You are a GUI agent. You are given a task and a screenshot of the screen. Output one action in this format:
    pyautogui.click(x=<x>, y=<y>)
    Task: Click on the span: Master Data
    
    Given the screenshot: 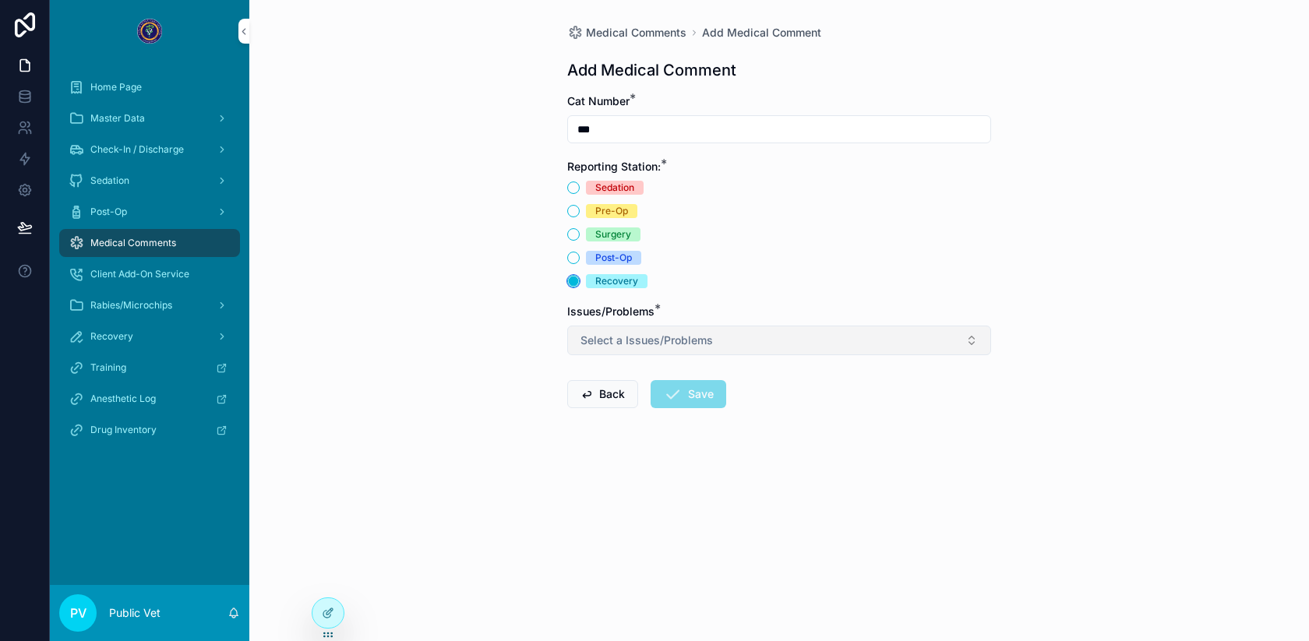 What is the action you would take?
    pyautogui.click(x=118, y=118)
    